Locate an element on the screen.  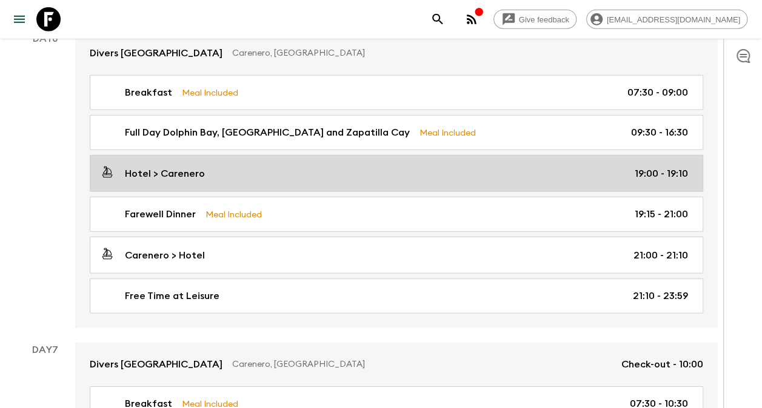
p: Day 6 is located at coordinates (45, 39).